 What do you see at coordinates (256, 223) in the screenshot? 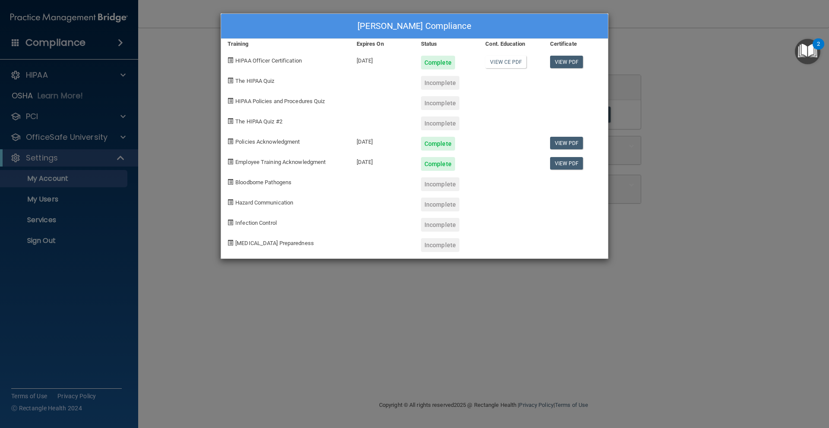
I see `span: Infection Control` at bounding box center [256, 223].